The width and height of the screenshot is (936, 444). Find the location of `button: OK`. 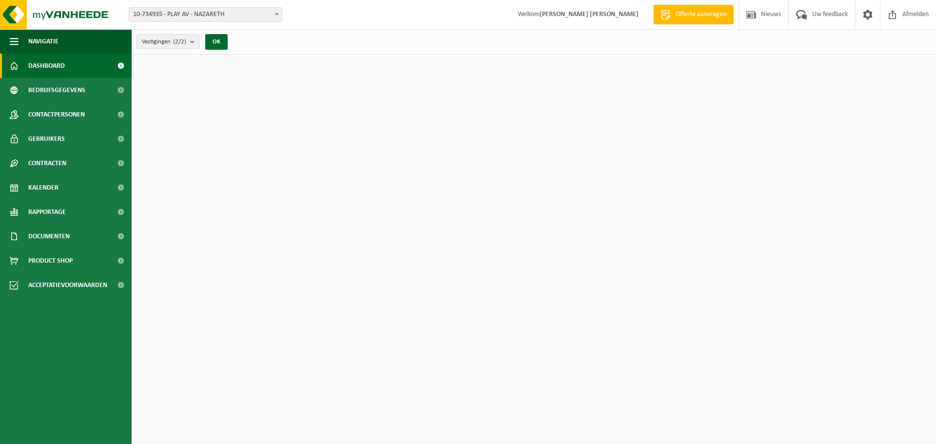

button: OK is located at coordinates (216, 42).